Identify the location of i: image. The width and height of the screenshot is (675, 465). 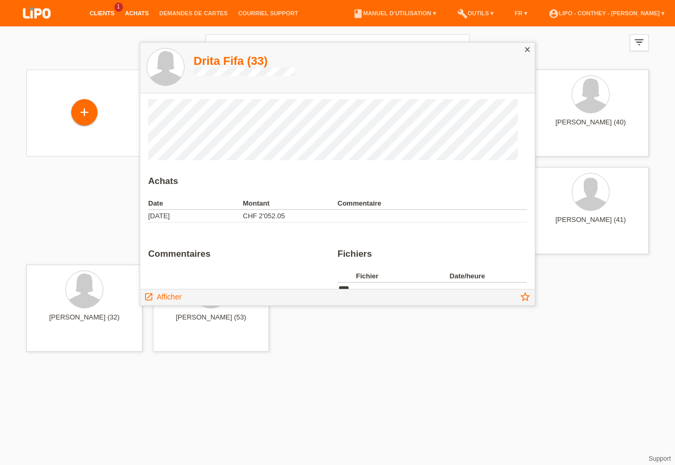
(344, 291).